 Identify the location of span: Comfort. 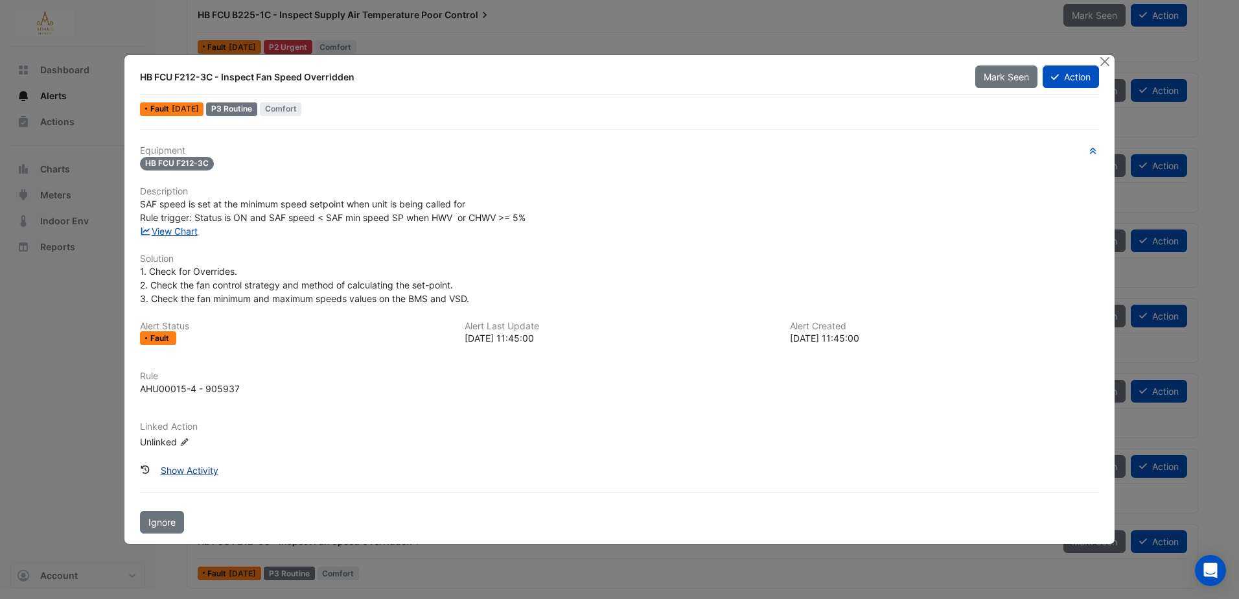
(280, 109).